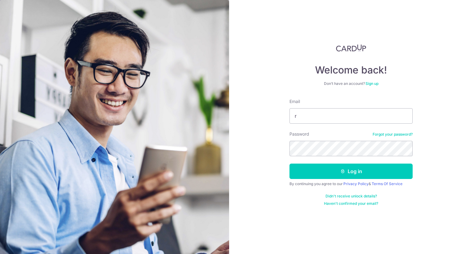 The width and height of the screenshot is (473, 254). Describe the element at coordinates (392, 134) in the screenshot. I see `a: Forgot your password?` at that location.